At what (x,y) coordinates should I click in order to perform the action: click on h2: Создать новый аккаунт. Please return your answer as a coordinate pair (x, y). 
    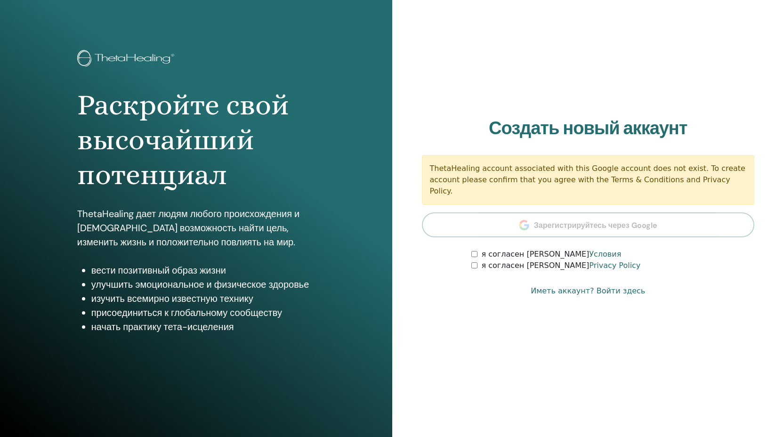
    Looking at the image, I should click on (588, 129).